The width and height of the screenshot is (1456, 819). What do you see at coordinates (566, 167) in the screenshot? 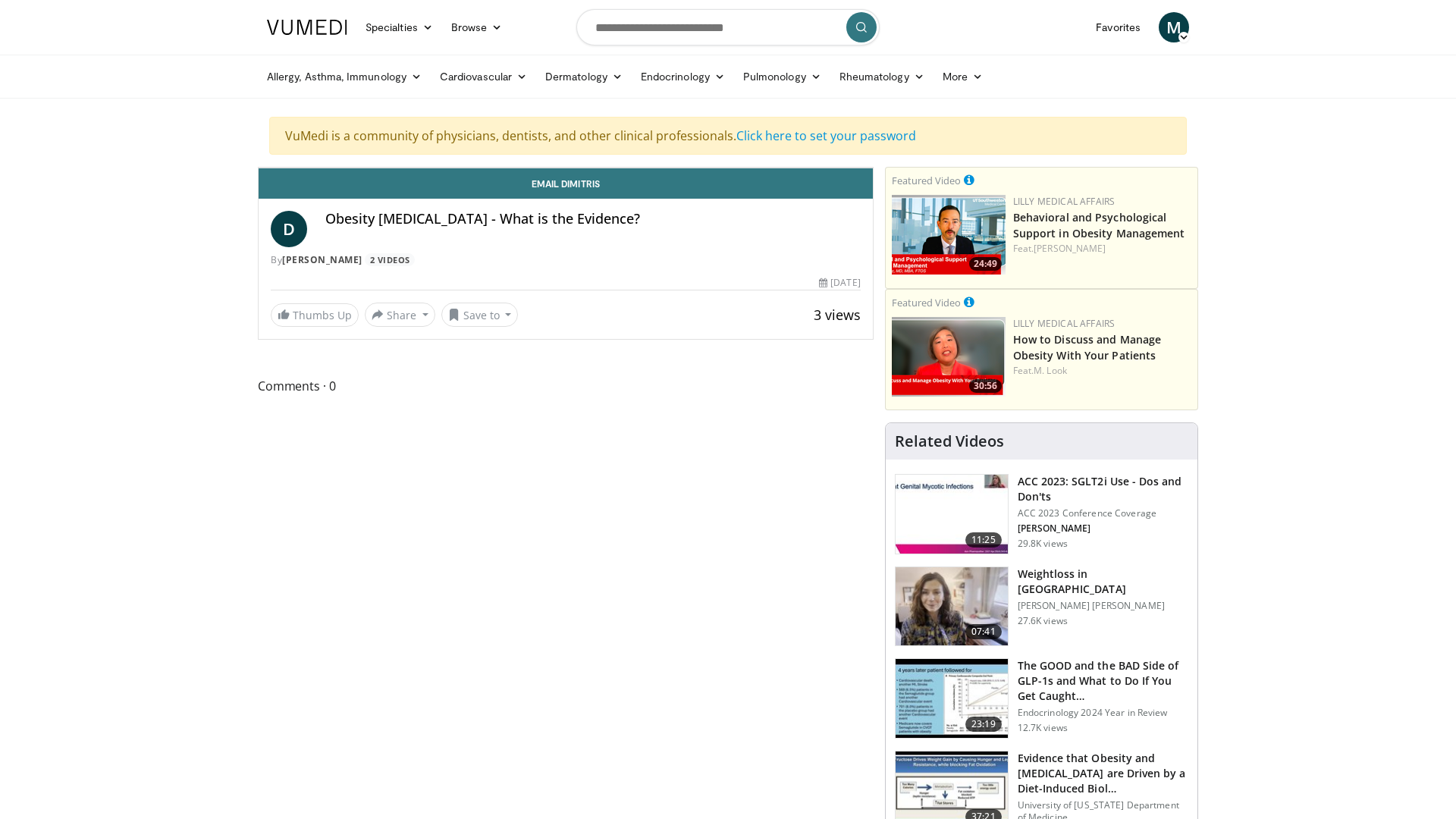
I see `video-js: Video Player` at bounding box center [566, 167].